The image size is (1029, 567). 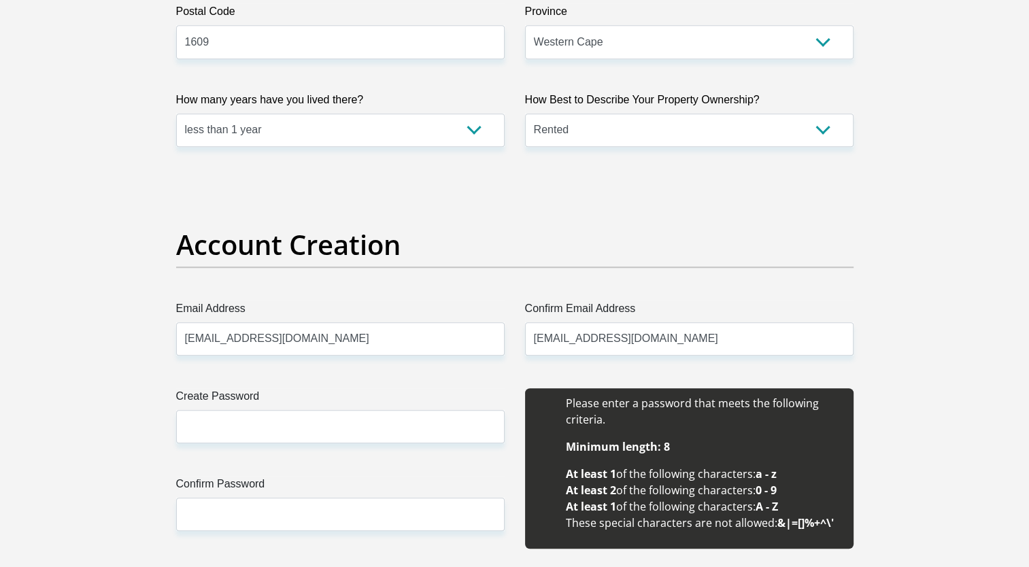 I want to click on input: Confirm Email Address, so click(x=689, y=339).